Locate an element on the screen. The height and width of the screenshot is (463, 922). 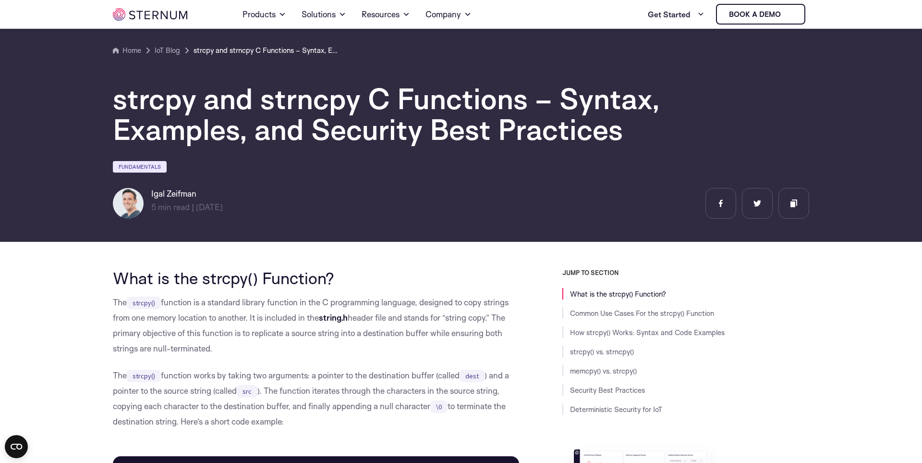
a: IoT Blog is located at coordinates (167, 50).